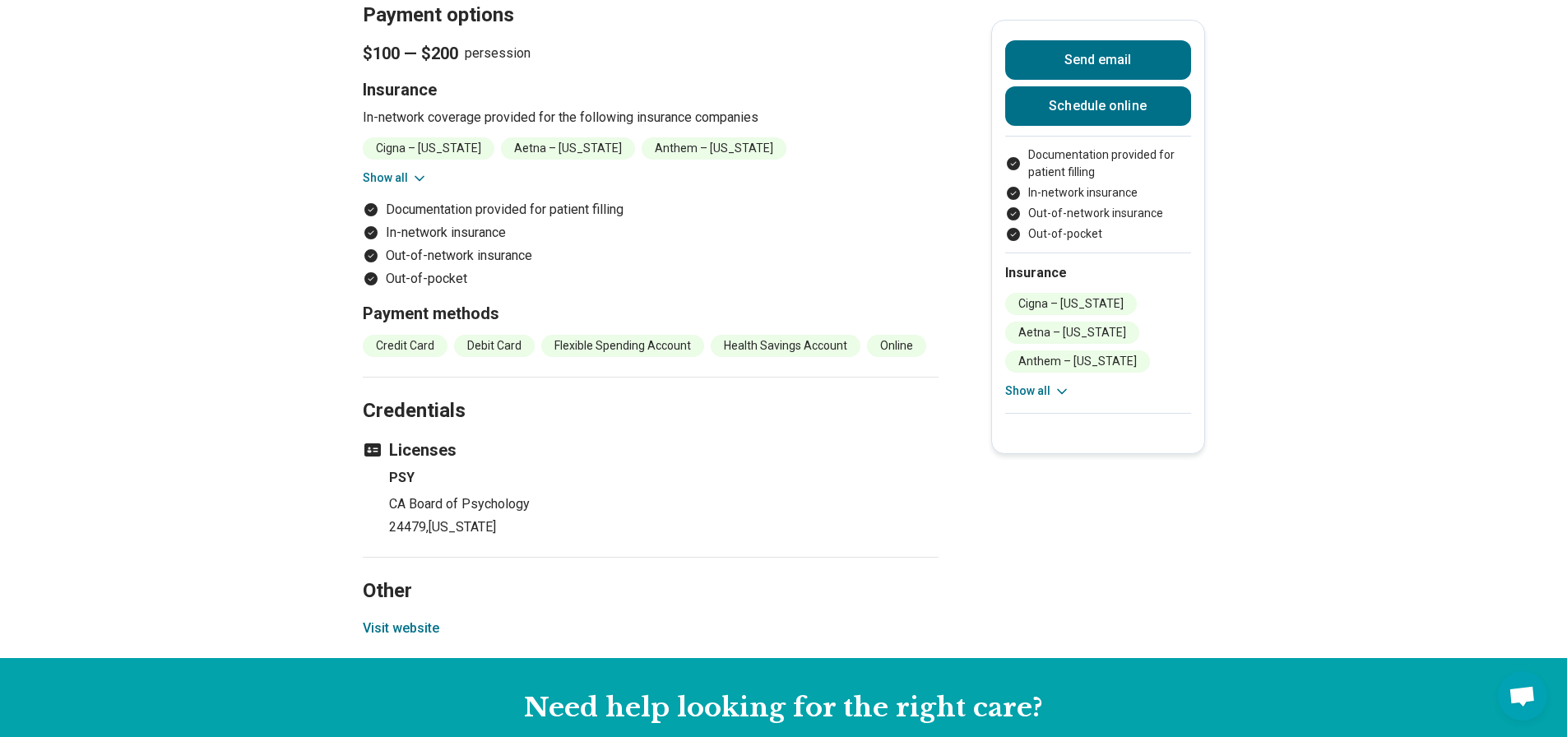 The height and width of the screenshot is (737, 1567). Describe the element at coordinates (783, 708) in the screenshot. I see `h2: Need help looking for the right care?` at that location.